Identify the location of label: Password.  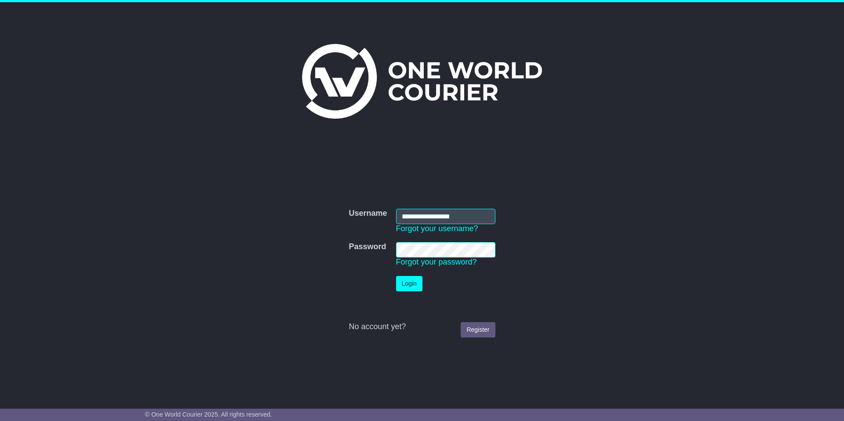
(367, 247).